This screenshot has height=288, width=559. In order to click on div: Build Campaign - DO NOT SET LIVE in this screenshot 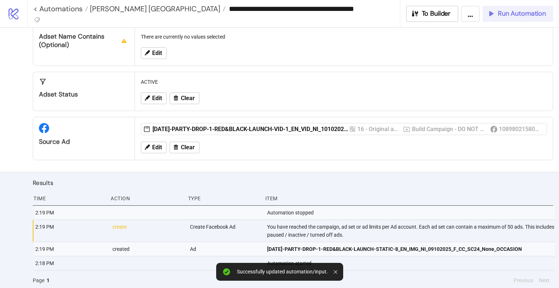, I will do `click(450, 129)`.